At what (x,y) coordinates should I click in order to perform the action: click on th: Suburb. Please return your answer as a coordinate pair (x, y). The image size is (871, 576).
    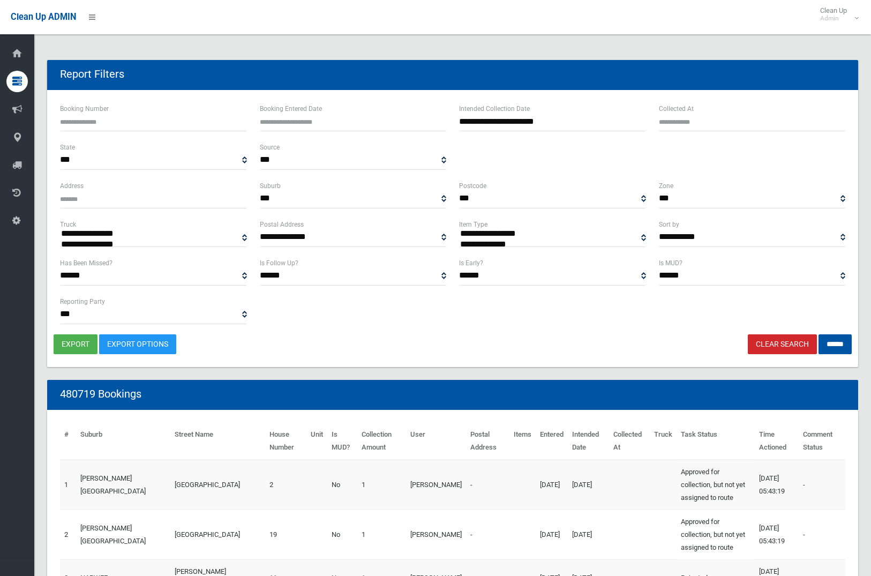
    Looking at the image, I should click on (123, 441).